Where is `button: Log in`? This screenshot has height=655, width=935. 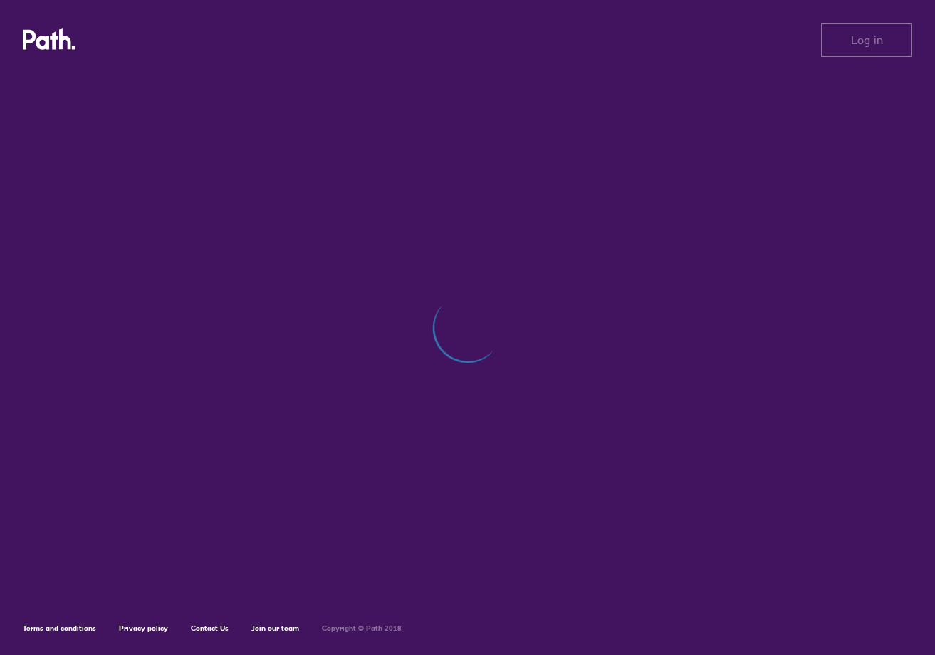 button: Log in is located at coordinates (867, 40).